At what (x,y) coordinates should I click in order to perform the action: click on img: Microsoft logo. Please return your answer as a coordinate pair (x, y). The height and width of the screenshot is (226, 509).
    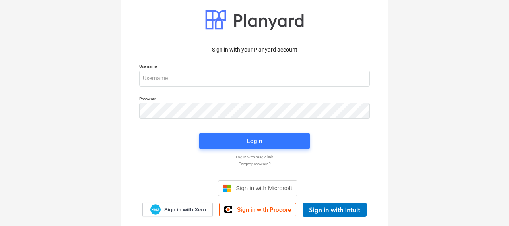
    Looking at the image, I should click on (227, 188).